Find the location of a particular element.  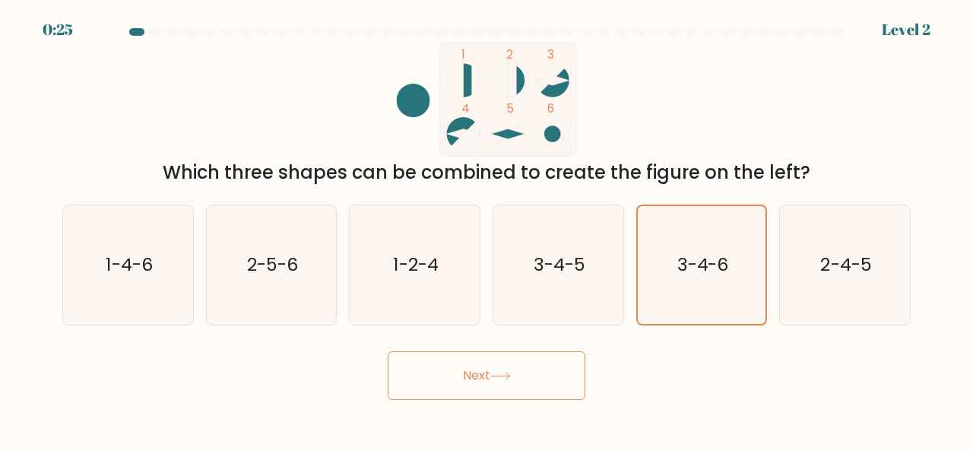

button: Next is located at coordinates (487, 376).